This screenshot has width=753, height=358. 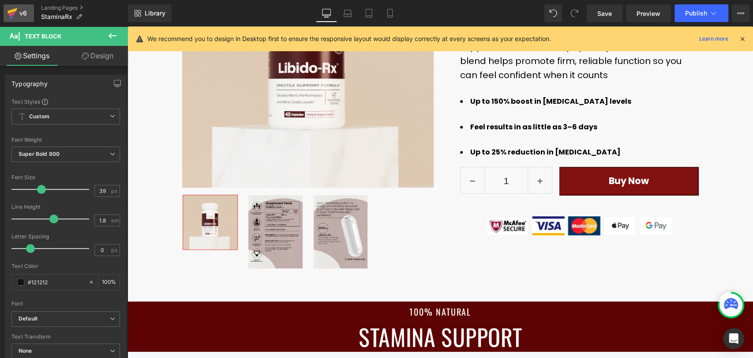 I want to click on i: Default, so click(x=28, y=318).